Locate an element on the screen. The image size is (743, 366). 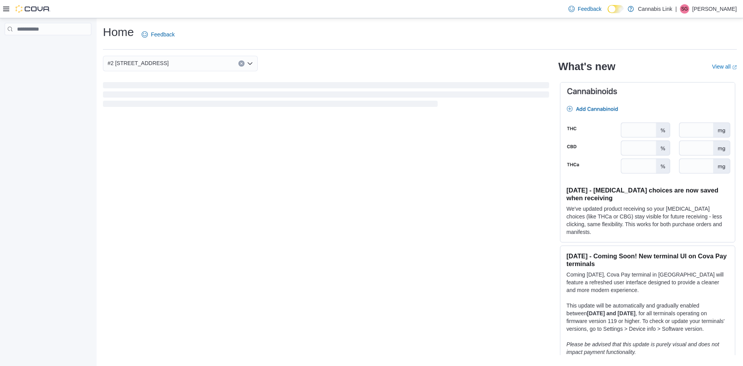
h1: Home is located at coordinates (118, 32).